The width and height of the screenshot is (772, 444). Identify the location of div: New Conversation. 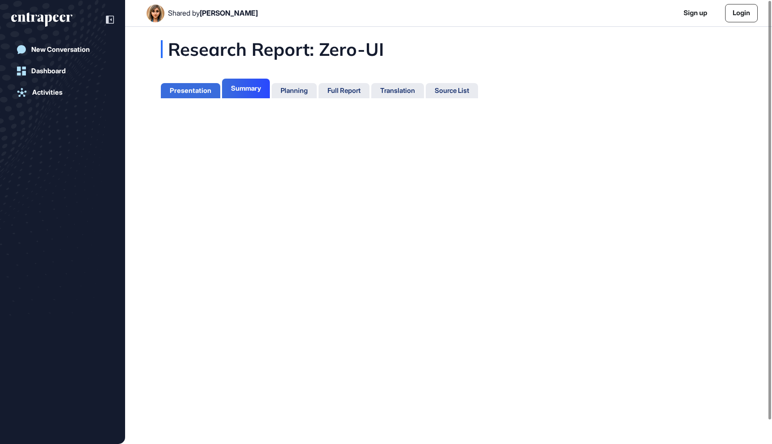
(60, 50).